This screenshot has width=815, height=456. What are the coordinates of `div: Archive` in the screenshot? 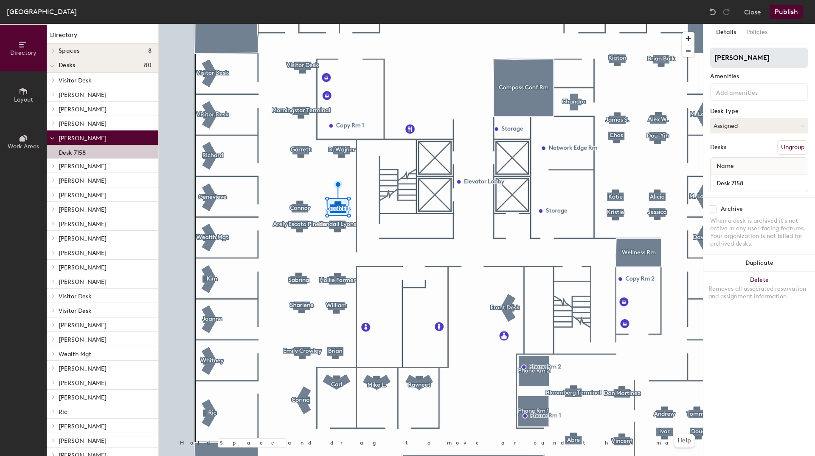 It's located at (732, 209).